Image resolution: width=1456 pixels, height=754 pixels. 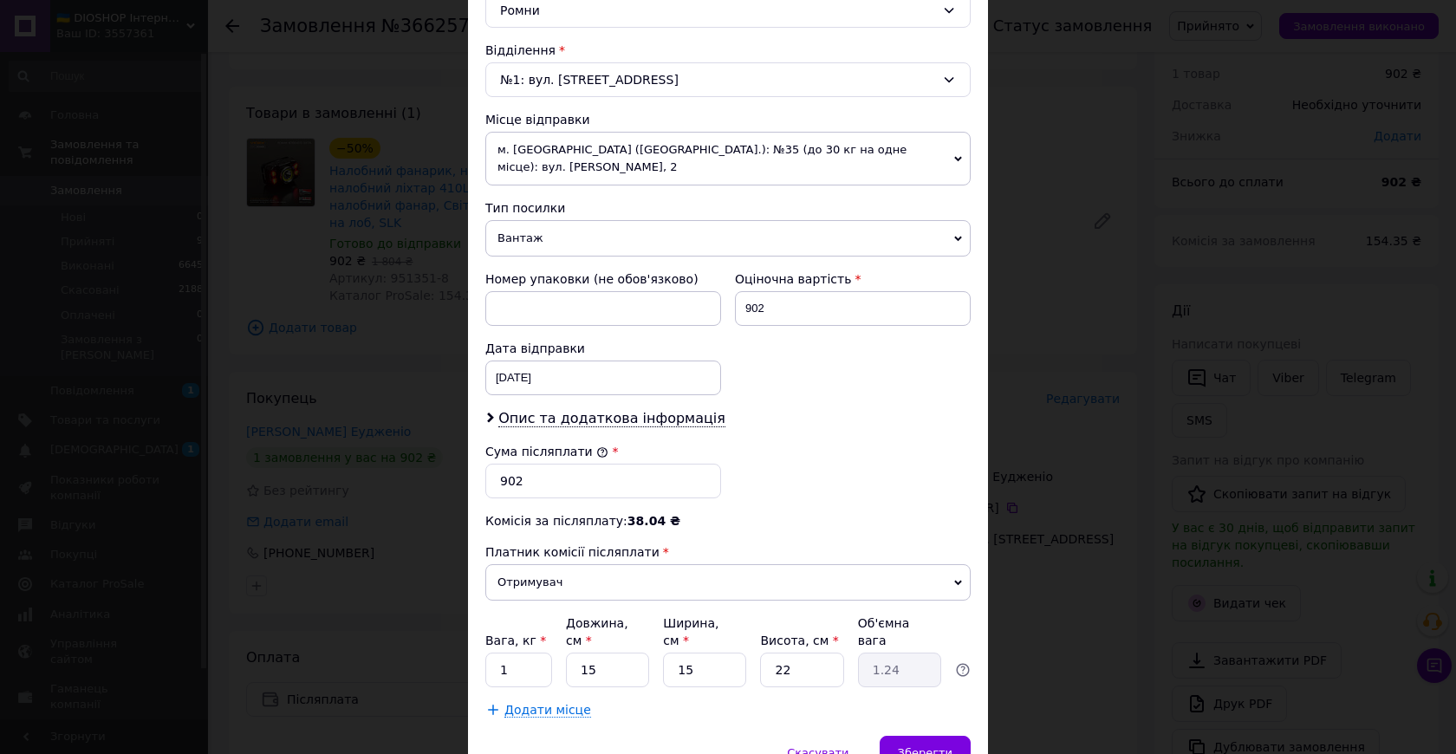 I want to click on span: Опис та додаткова інформація, so click(x=612, y=418).